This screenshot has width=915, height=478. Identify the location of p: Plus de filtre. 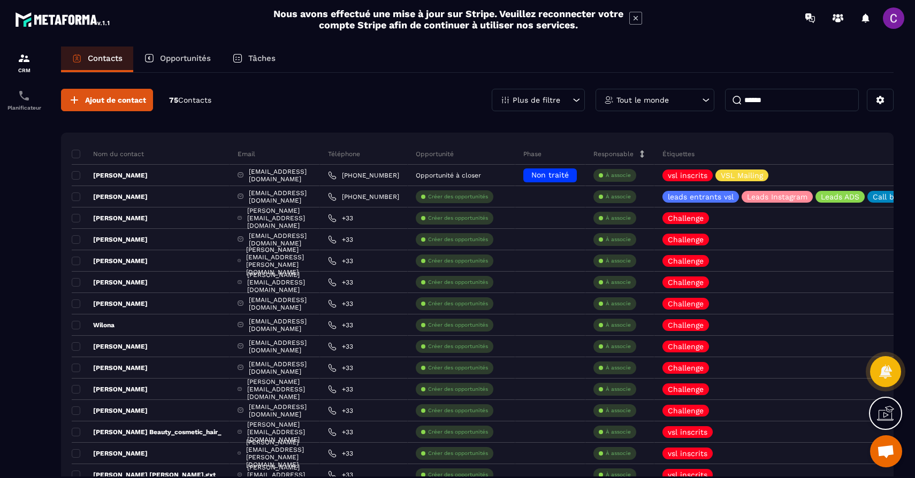
(536, 100).